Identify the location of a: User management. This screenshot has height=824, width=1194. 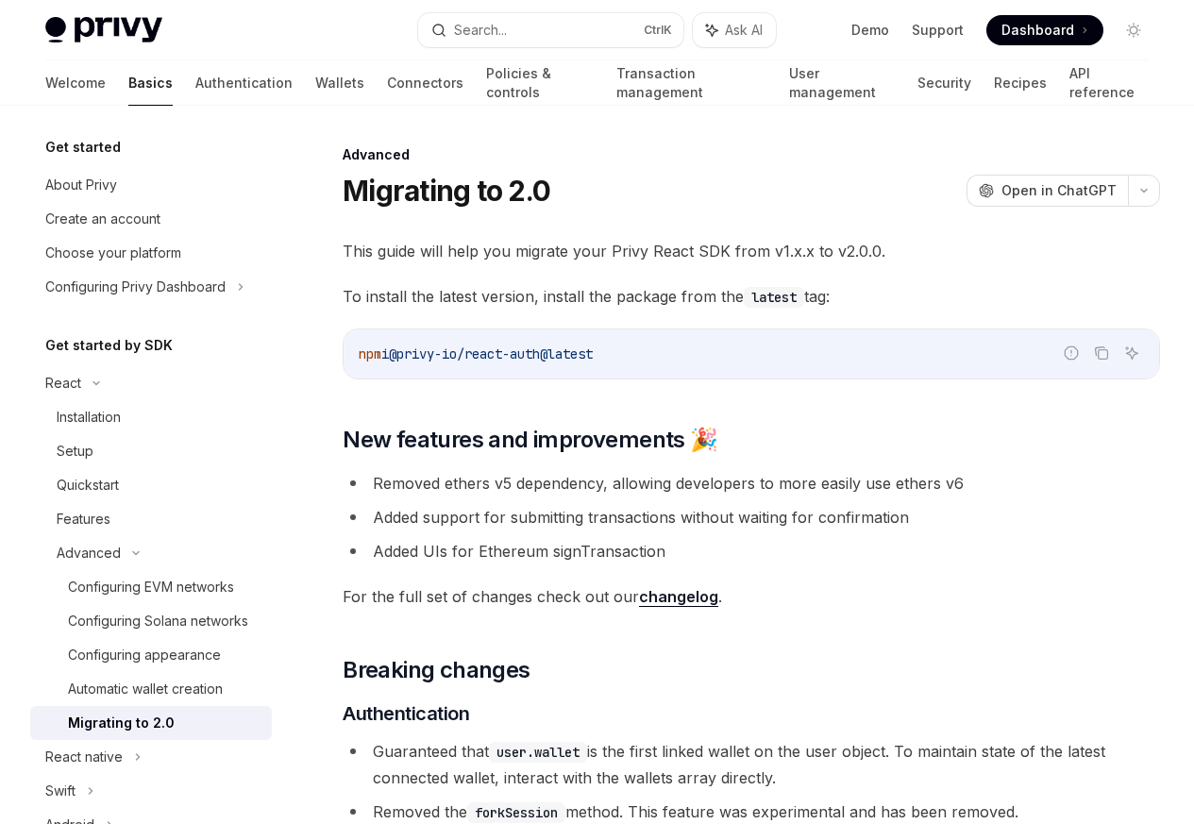
(842, 83).